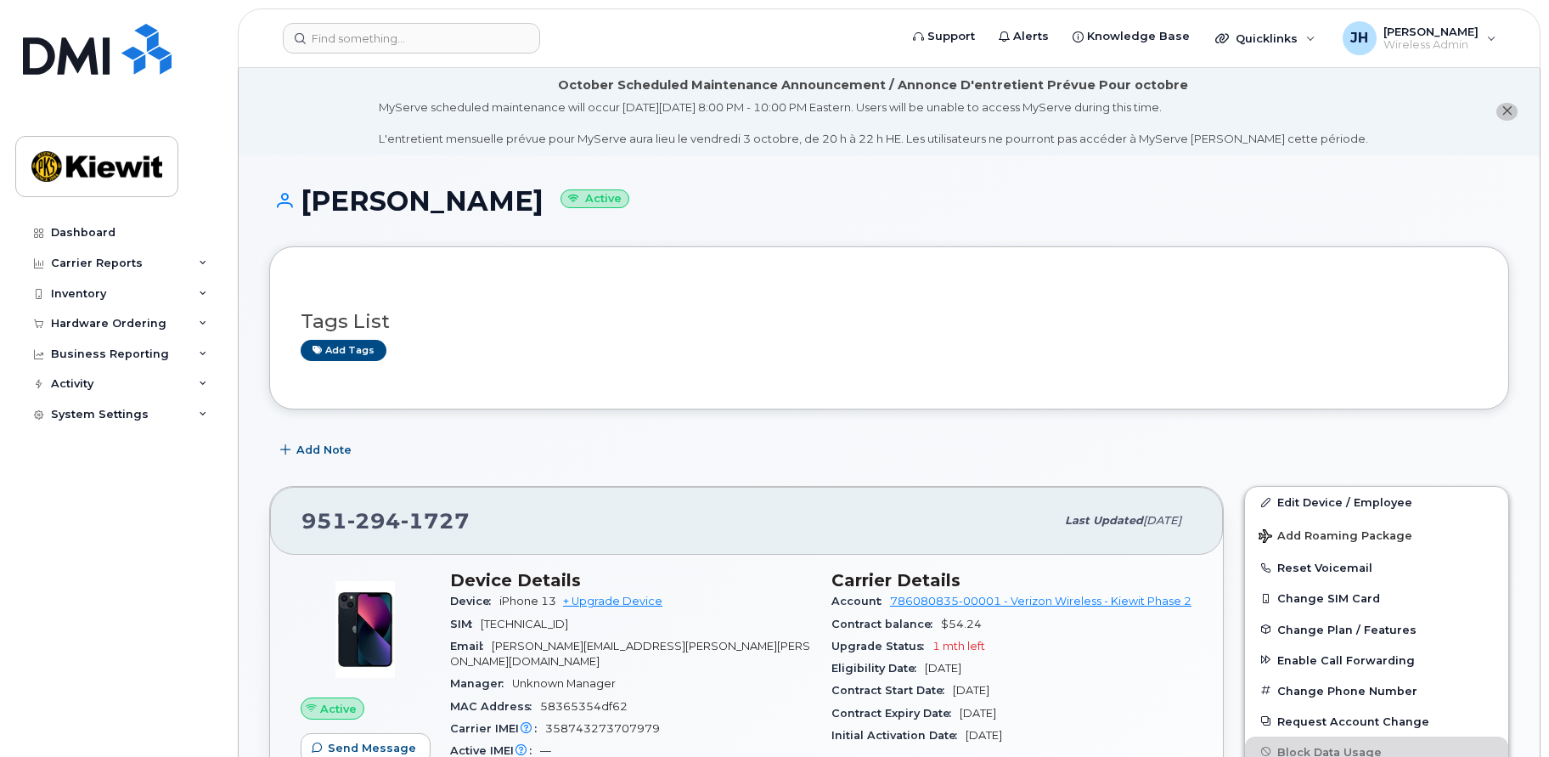 Image resolution: width=1549 pixels, height=757 pixels. What do you see at coordinates (889, 321) in the screenshot?
I see `h3: Tags List` at bounding box center [889, 321].